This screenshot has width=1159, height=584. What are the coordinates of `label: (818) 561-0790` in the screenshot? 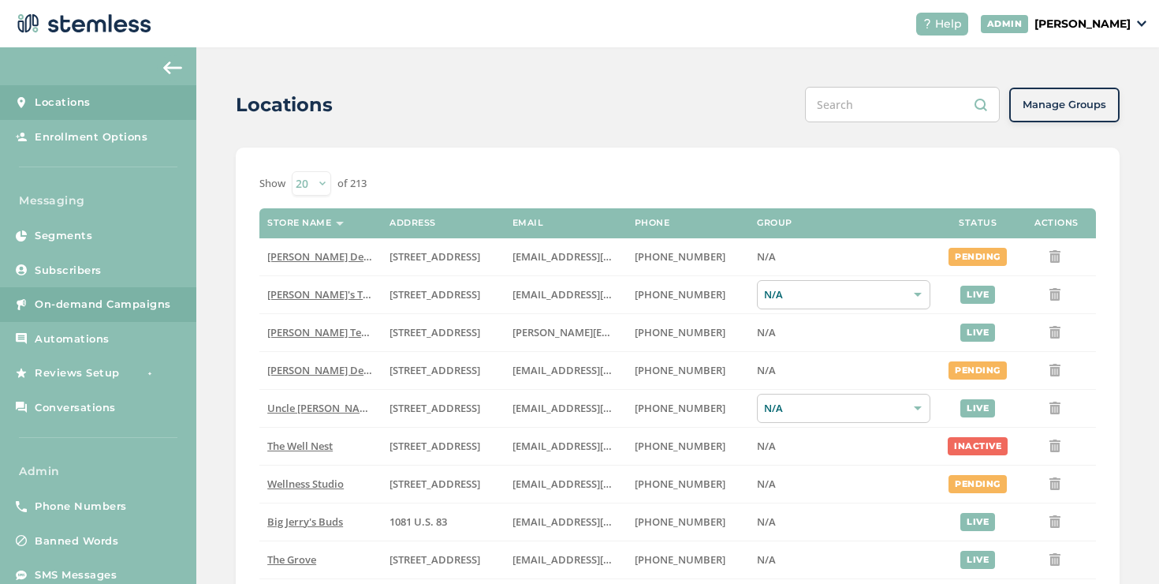 It's located at (688, 370).